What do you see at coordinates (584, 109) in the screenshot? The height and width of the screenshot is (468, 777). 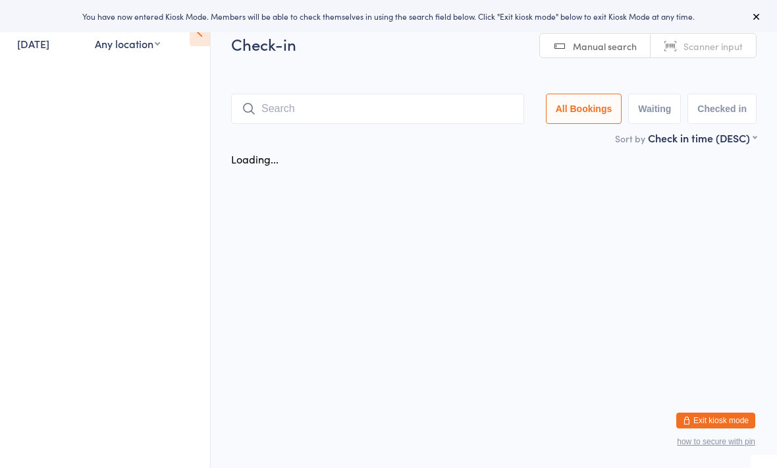 I see `button: All Bookings` at bounding box center [584, 109].